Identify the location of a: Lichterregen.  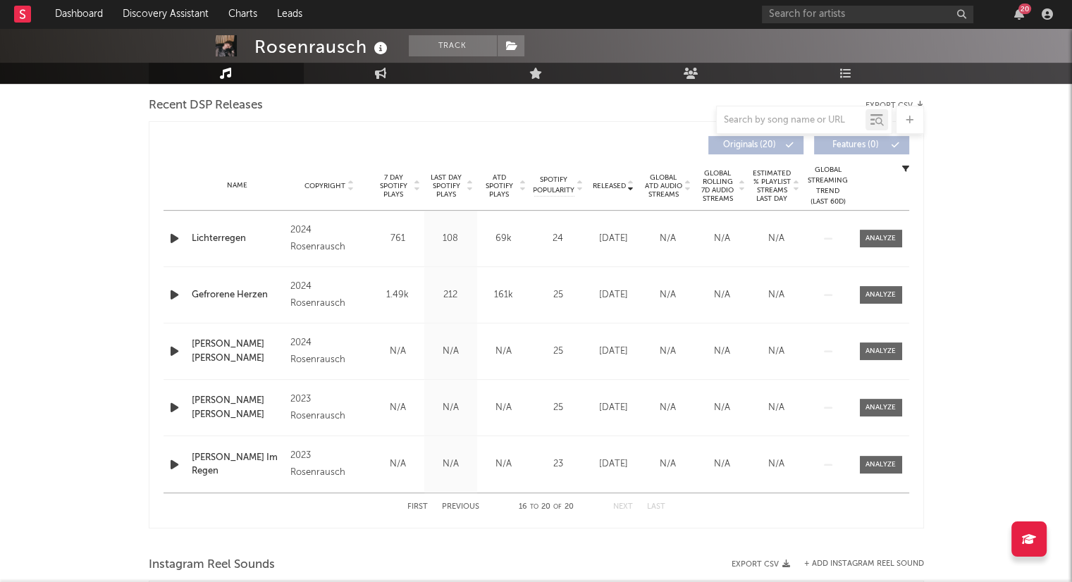
(238, 239).